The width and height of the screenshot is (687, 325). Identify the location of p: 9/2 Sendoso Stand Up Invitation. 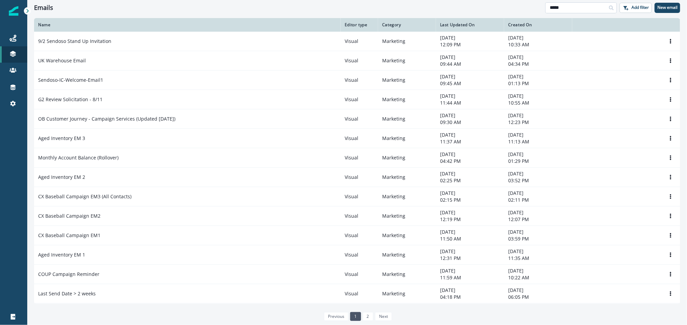
(75, 41).